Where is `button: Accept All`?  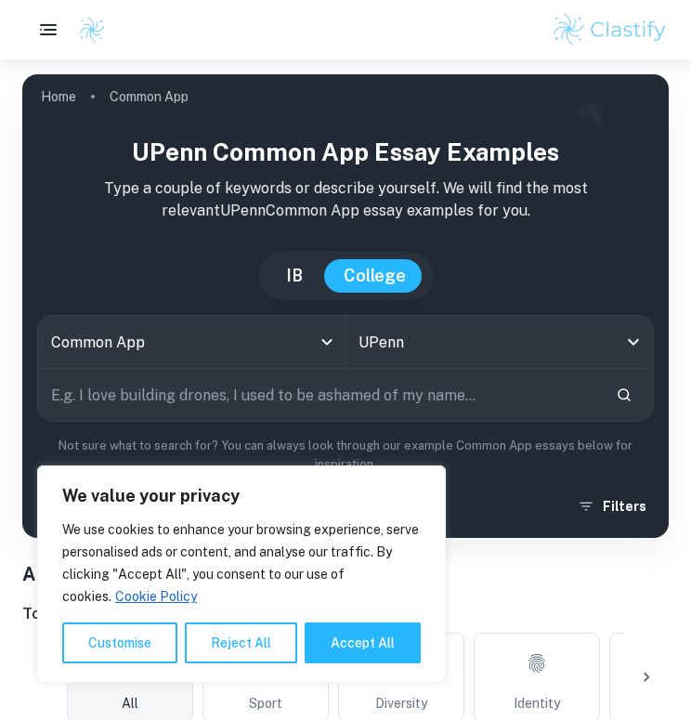
button: Accept All is located at coordinates (362, 643).